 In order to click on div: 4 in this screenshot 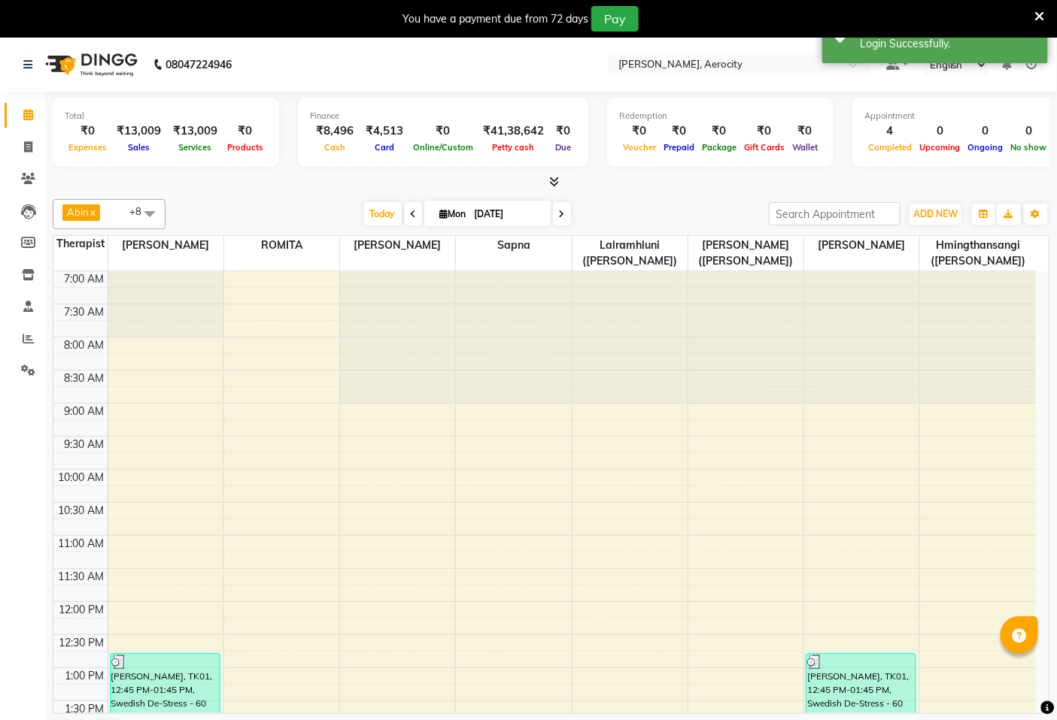, I will do `click(890, 131)`.